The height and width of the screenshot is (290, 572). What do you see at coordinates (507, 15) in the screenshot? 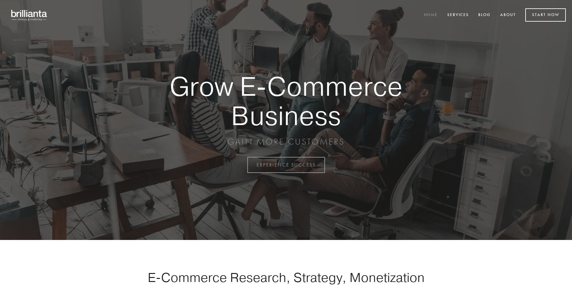
I see `a: About` at bounding box center [507, 15].